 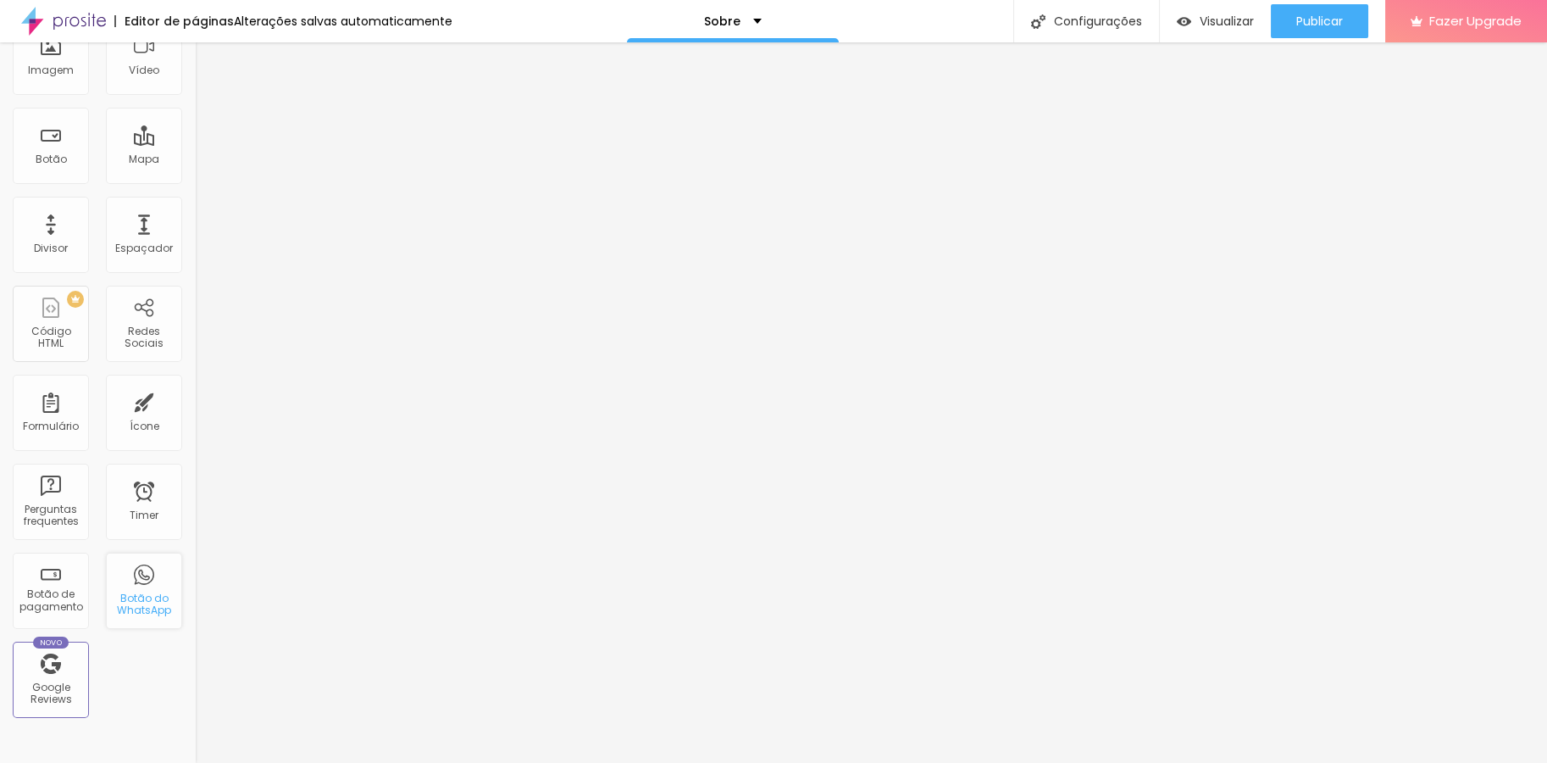 What do you see at coordinates (144, 515) in the screenshot?
I see `div: Timer` at bounding box center [144, 515].